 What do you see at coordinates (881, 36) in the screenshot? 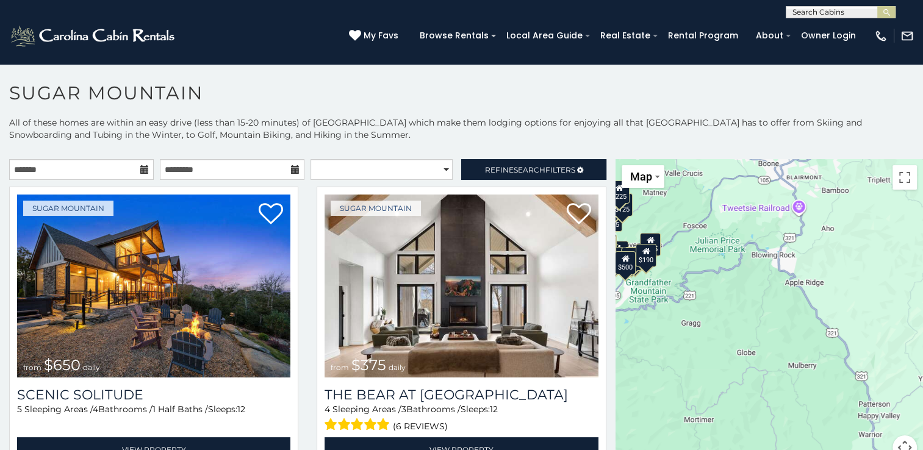
I see `img: phone-regular-white.png` at bounding box center [881, 36].